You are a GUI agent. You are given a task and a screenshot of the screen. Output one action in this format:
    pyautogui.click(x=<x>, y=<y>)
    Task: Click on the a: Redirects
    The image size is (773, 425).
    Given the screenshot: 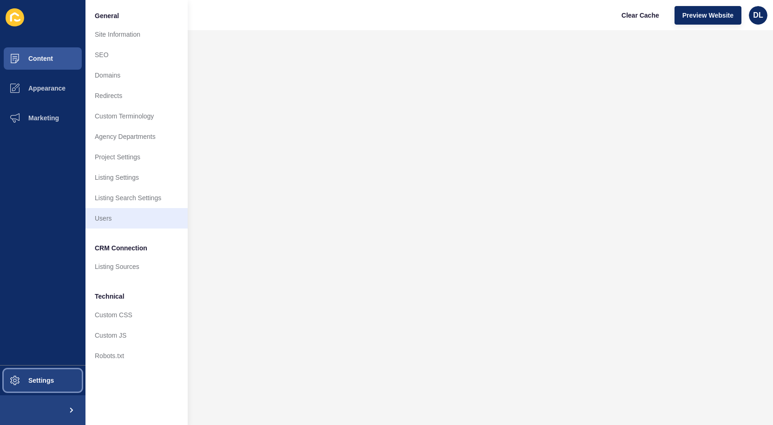 What is the action you would take?
    pyautogui.click(x=137, y=96)
    